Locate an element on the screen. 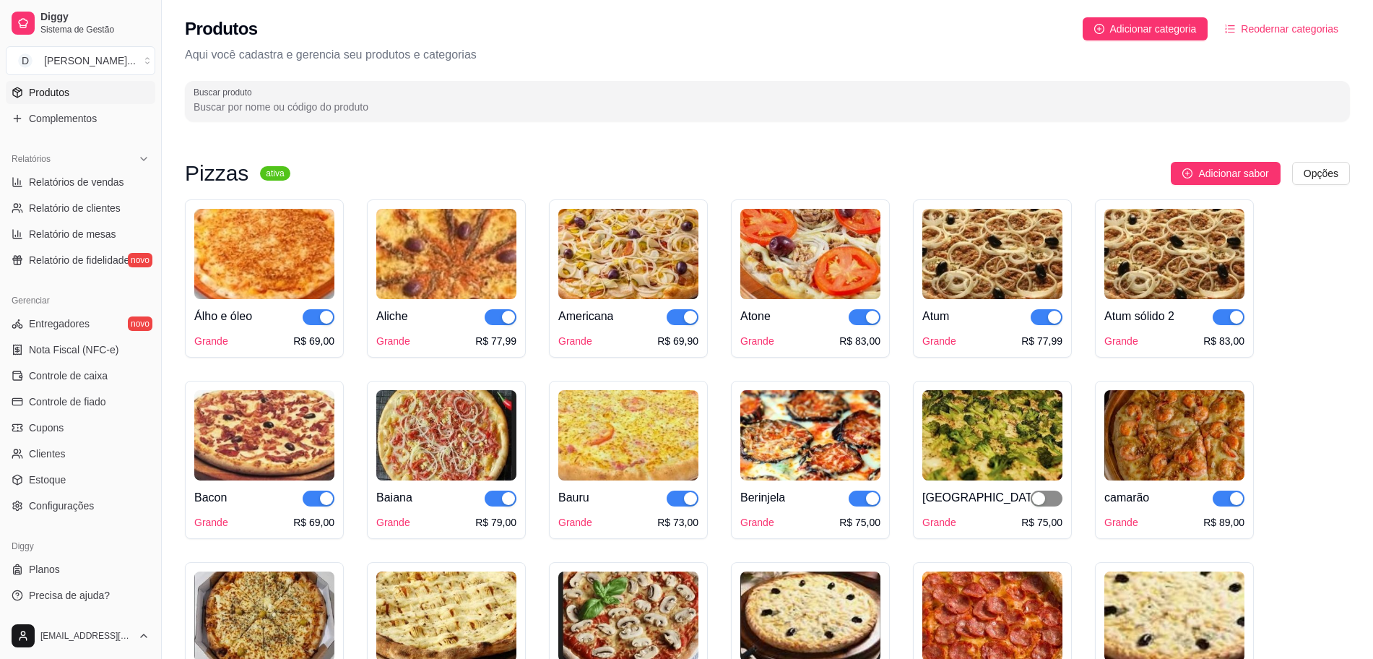 The image size is (1373, 659). div: Diggy is located at coordinates (80, 546).